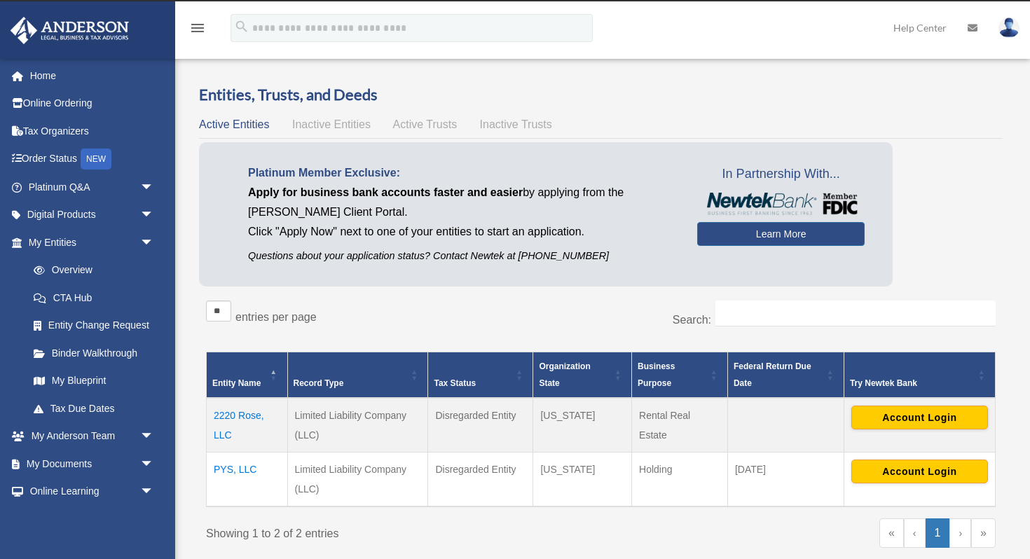  I want to click on h3: Entities, Trusts, and Deeds, so click(600, 95).